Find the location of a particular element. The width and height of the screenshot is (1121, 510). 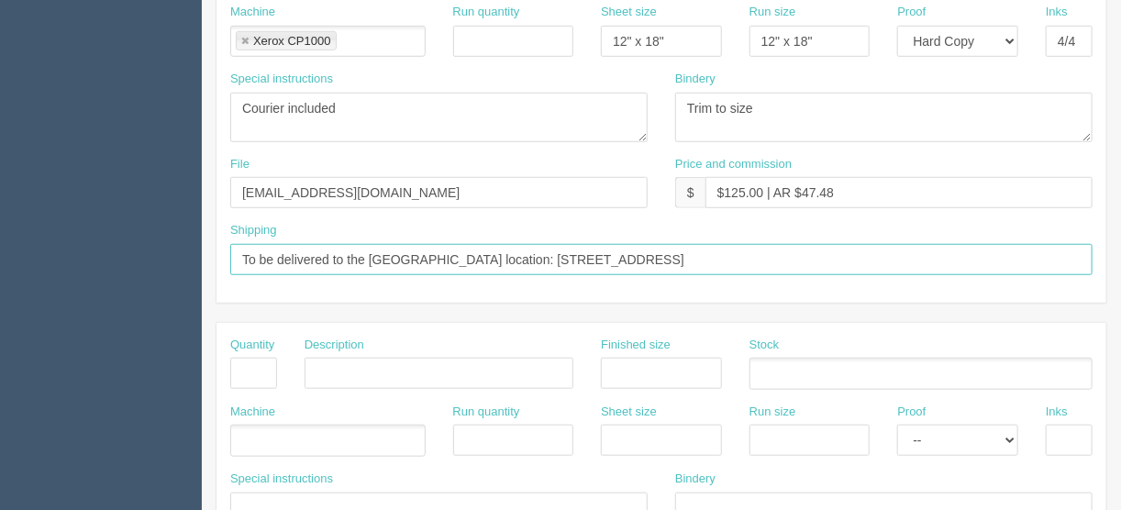

label: Description is located at coordinates (334, 345).